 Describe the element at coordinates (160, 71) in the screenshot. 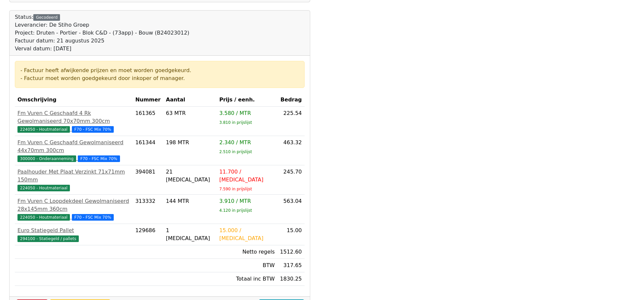

I see `div: - Factuur heeft afwijkende prijzen en moet worden goedgekeurd.` at that location.